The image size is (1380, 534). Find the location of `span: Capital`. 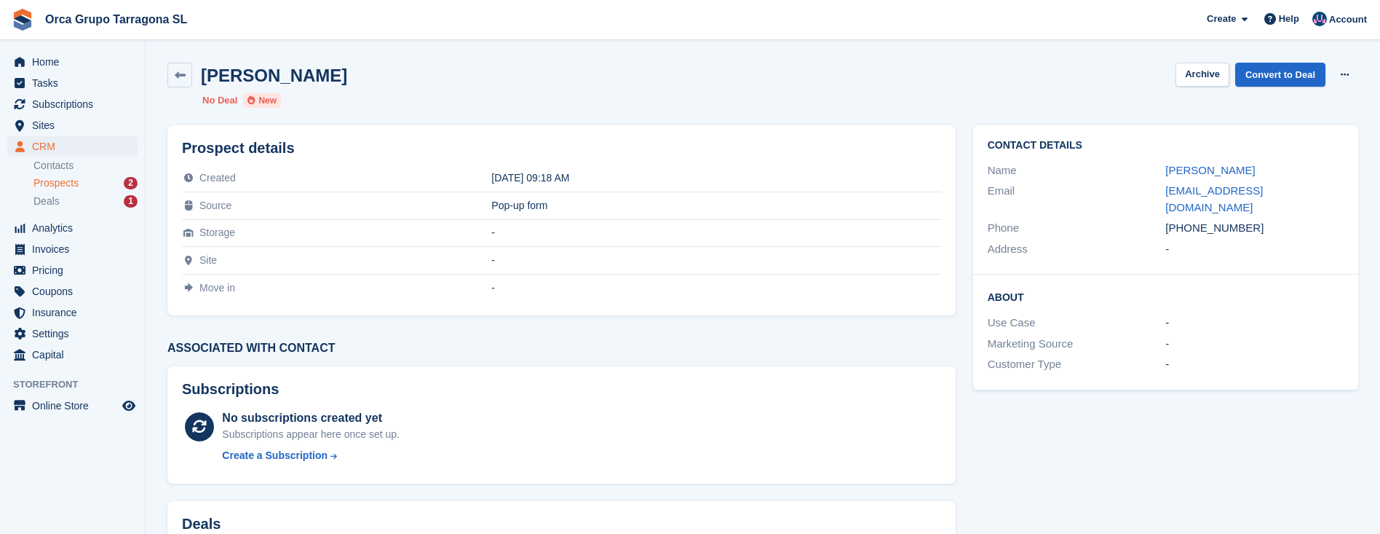

span: Capital is located at coordinates (76, 355).